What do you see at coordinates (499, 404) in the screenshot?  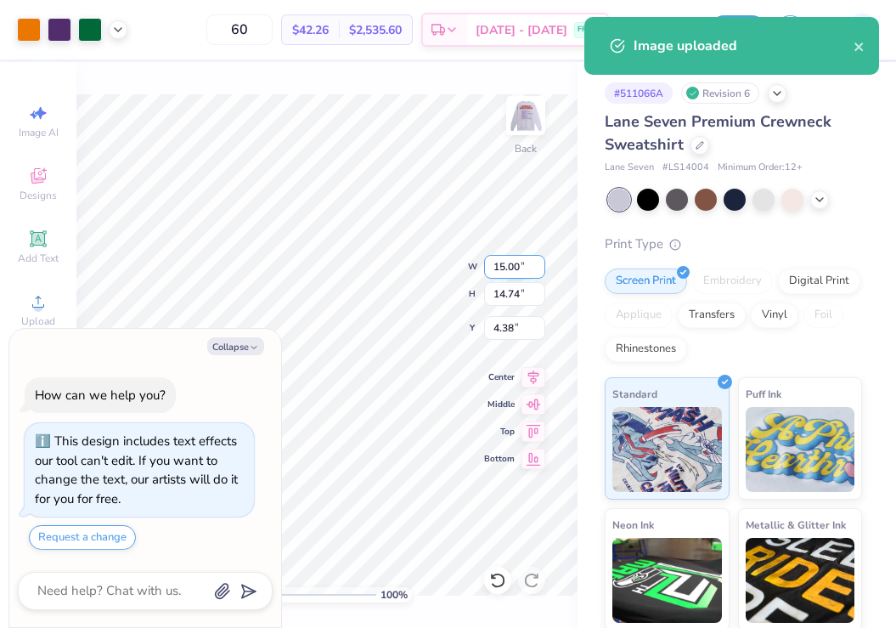 I see `span: Middle` at bounding box center [499, 404].